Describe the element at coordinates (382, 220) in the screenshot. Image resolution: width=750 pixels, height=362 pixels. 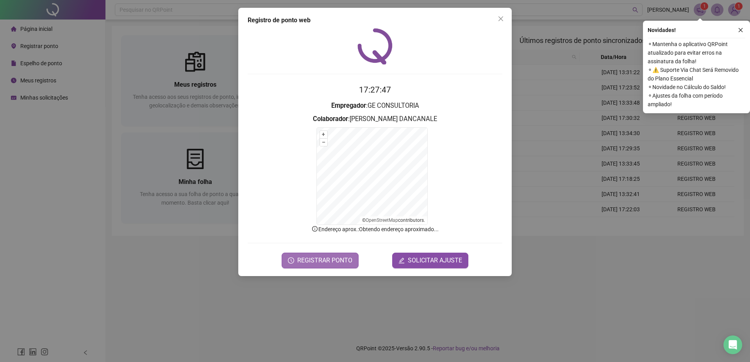
I see `a: OpenStreetMap` at that location.